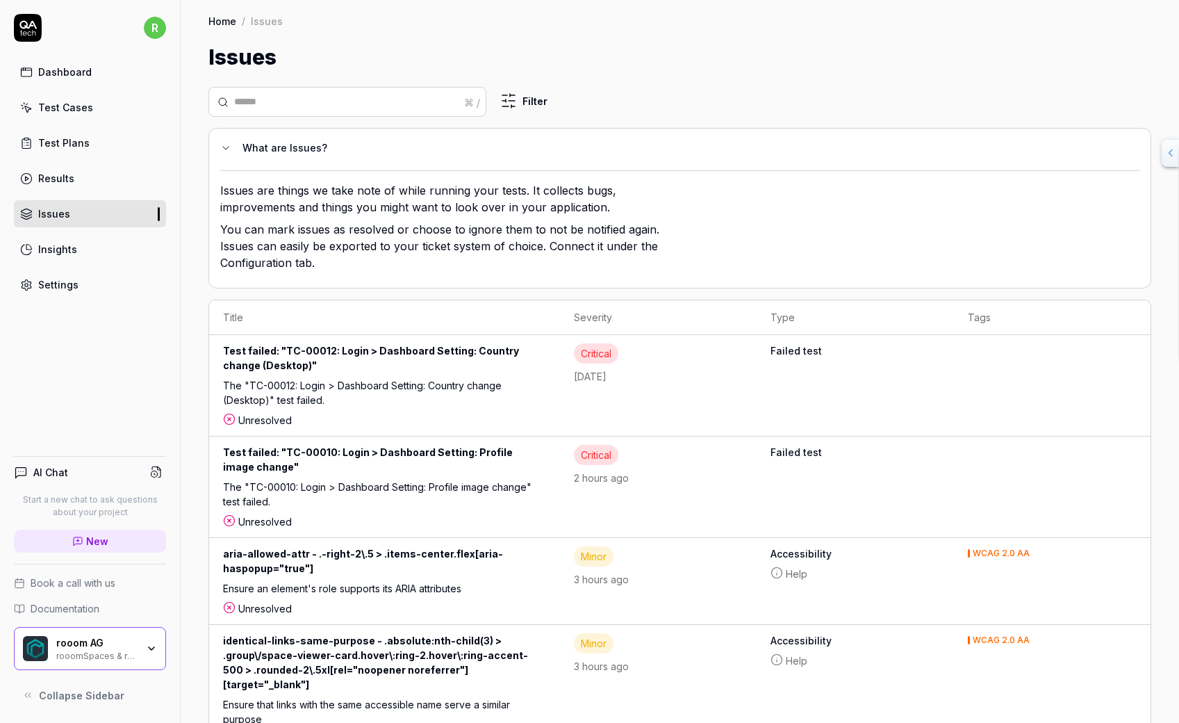  What do you see at coordinates (35, 648) in the screenshot?
I see `img: rooom AG Logo` at bounding box center [35, 648].